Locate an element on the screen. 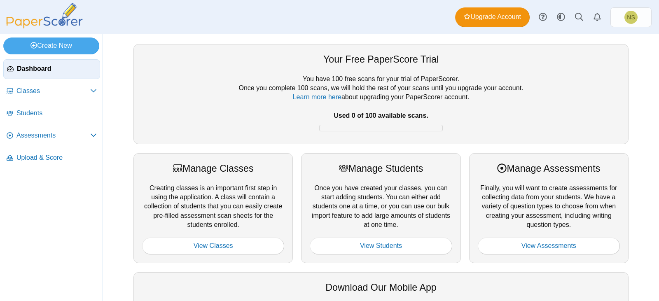 This screenshot has width=659, height=301. div: Download Our Mobile App is located at coordinates (381, 287).